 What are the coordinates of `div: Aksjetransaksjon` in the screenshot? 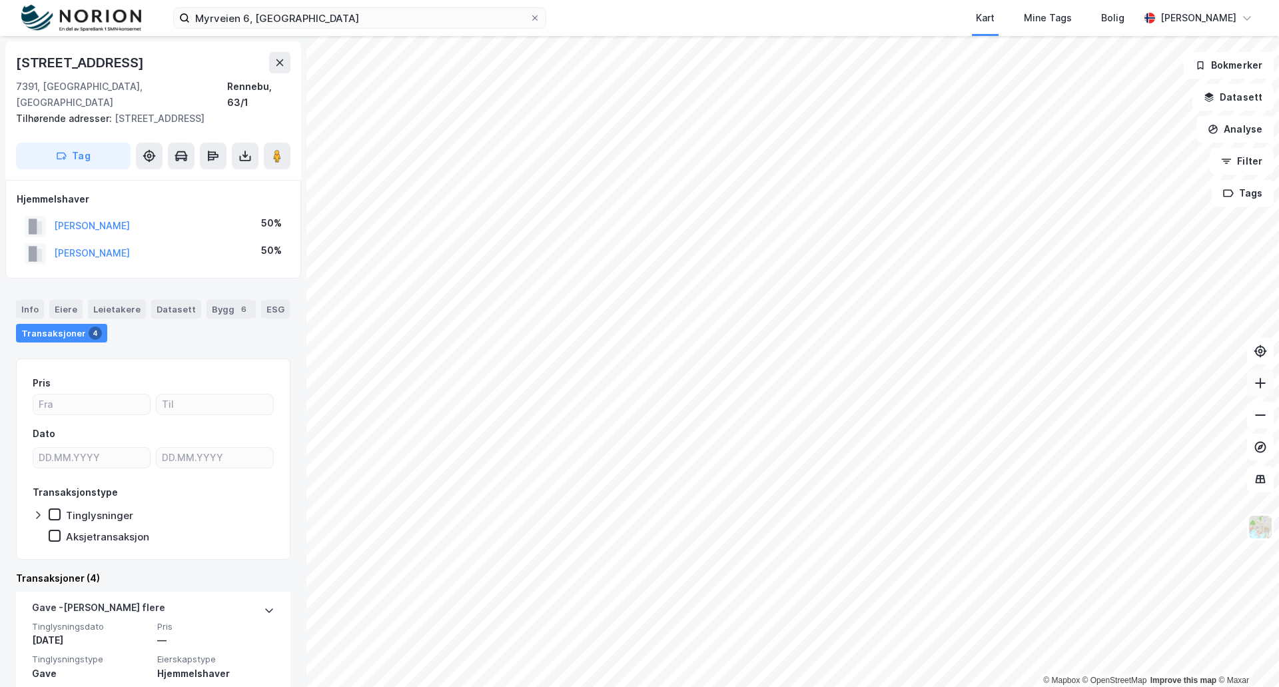 It's located at (107, 536).